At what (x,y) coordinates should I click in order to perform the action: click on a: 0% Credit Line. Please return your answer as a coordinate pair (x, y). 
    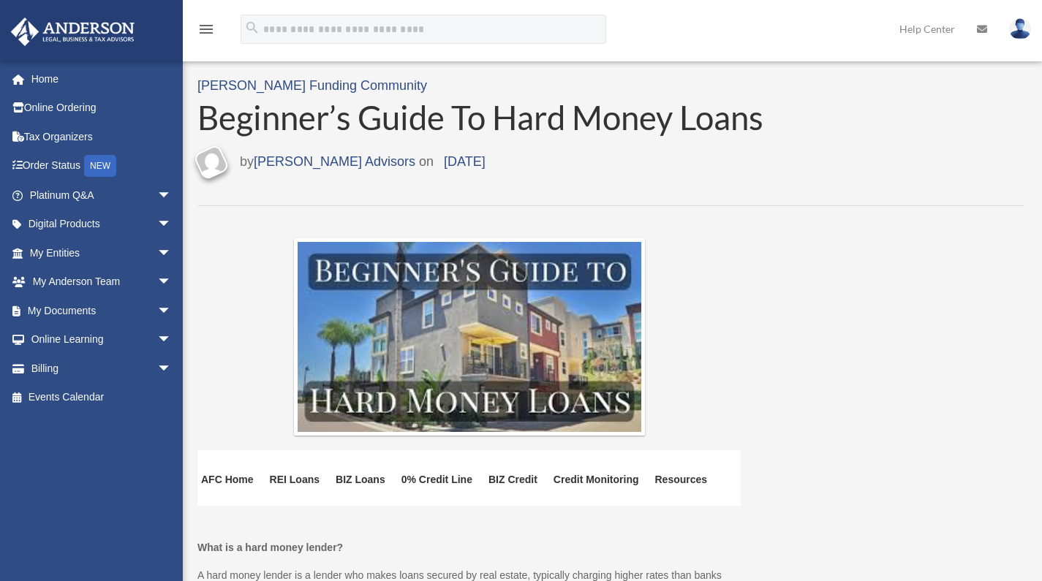
    Looking at the image, I should click on (436, 490).